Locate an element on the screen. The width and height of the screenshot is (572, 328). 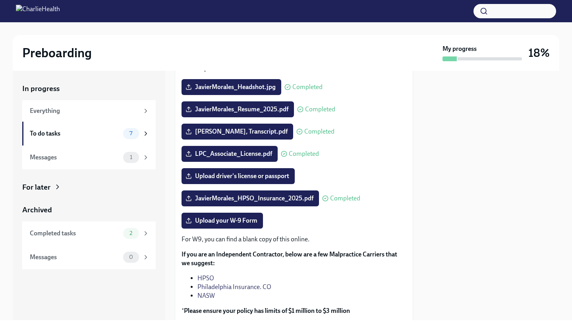
span: 7 is located at coordinates (131, 133).